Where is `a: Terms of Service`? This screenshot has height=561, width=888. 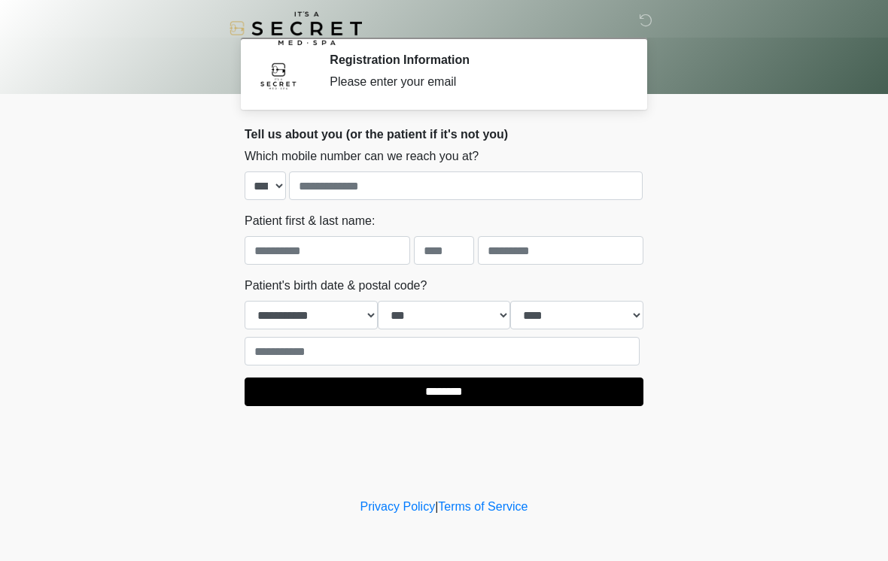 a: Terms of Service is located at coordinates (482, 506).